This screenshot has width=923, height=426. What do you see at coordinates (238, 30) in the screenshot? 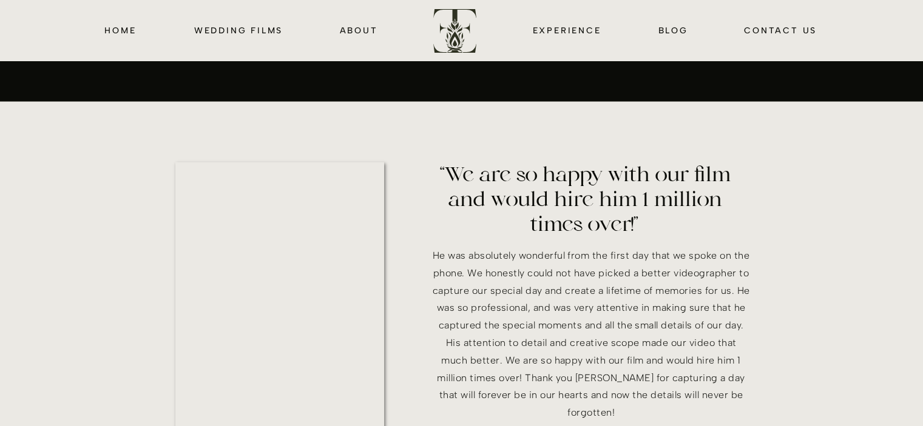
I see `nav: wedding films` at bounding box center [238, 30].